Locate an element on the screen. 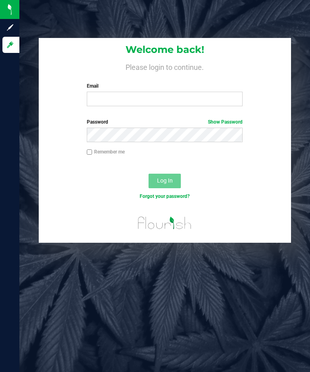  img: flourish_logo.svg is located at coordinates (165, 223).